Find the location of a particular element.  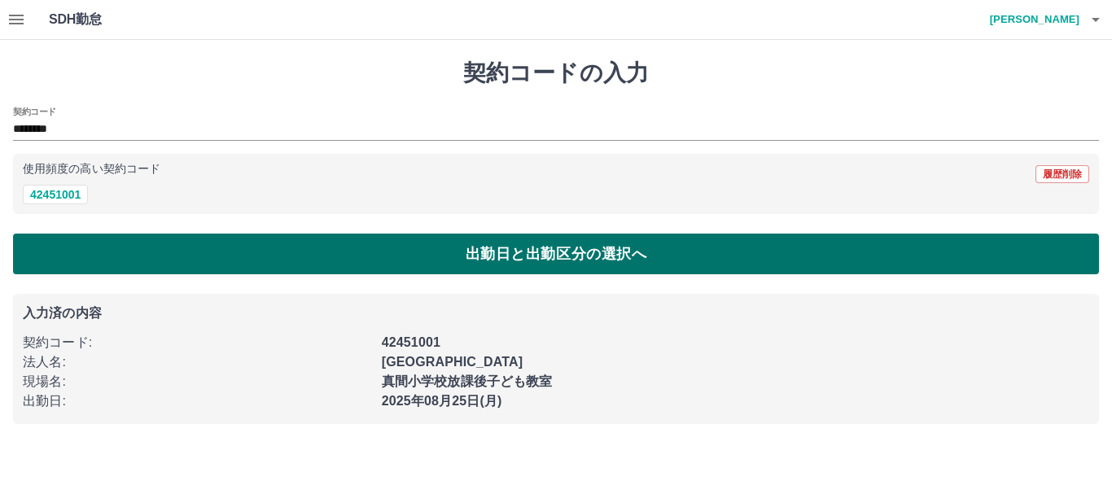

b: 真間小学校放課後子ども教室 is located at coordinates (467, 381).